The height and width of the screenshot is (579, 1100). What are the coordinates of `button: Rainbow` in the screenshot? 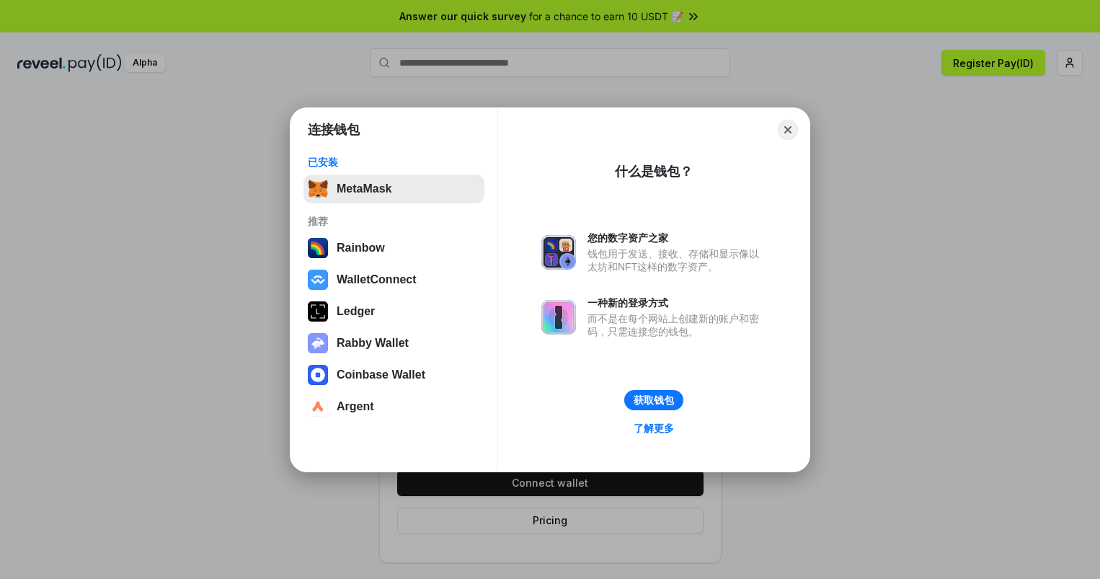 It's located at (394, 248).